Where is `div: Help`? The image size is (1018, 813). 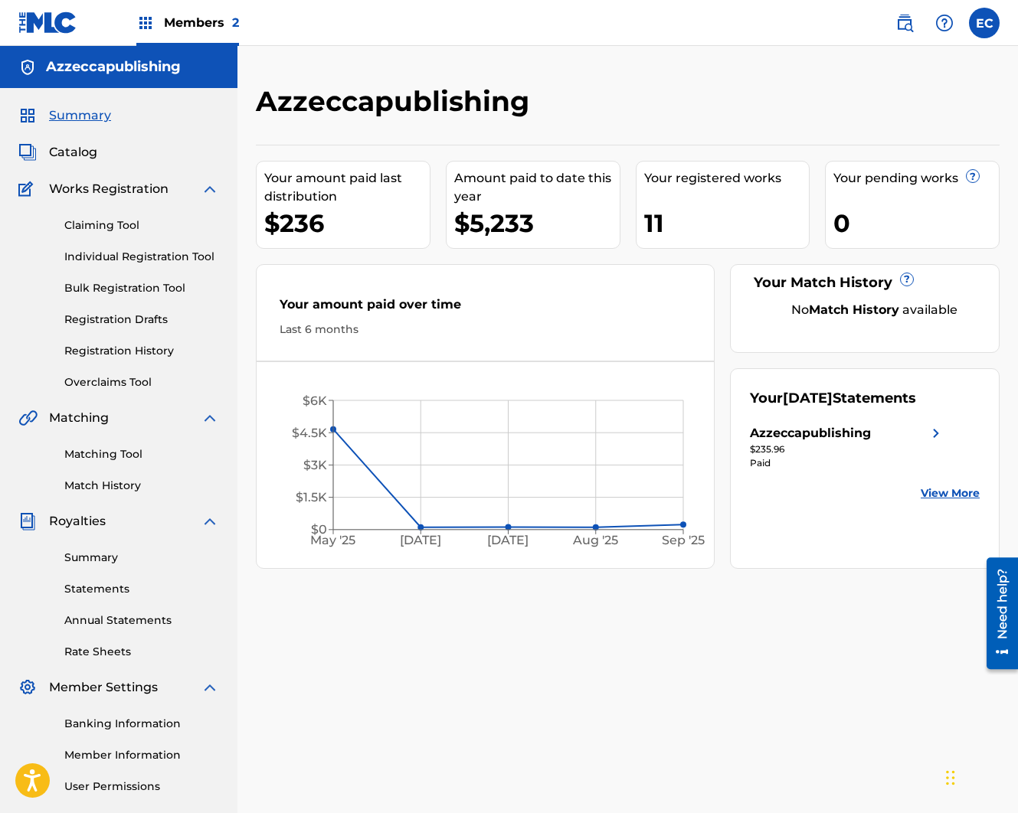
div: Help is located at coordinates (944, 23).